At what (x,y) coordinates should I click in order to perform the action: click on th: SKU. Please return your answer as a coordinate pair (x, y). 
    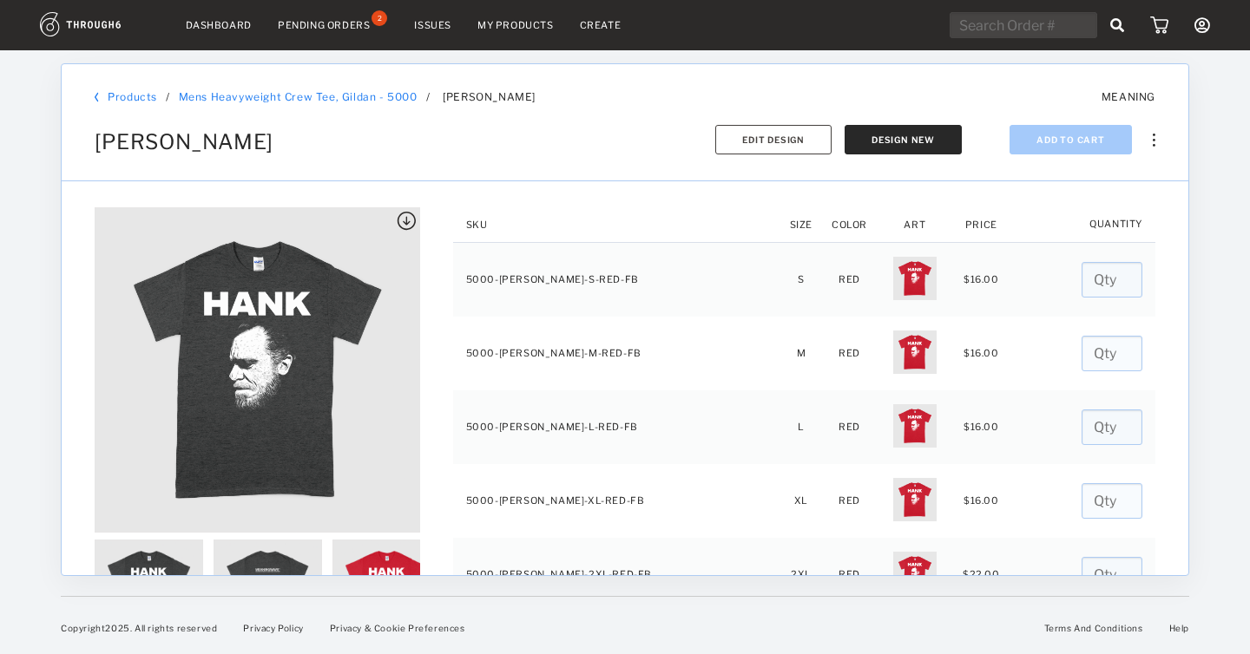
    Looking at the image, I should click on (617, 225).